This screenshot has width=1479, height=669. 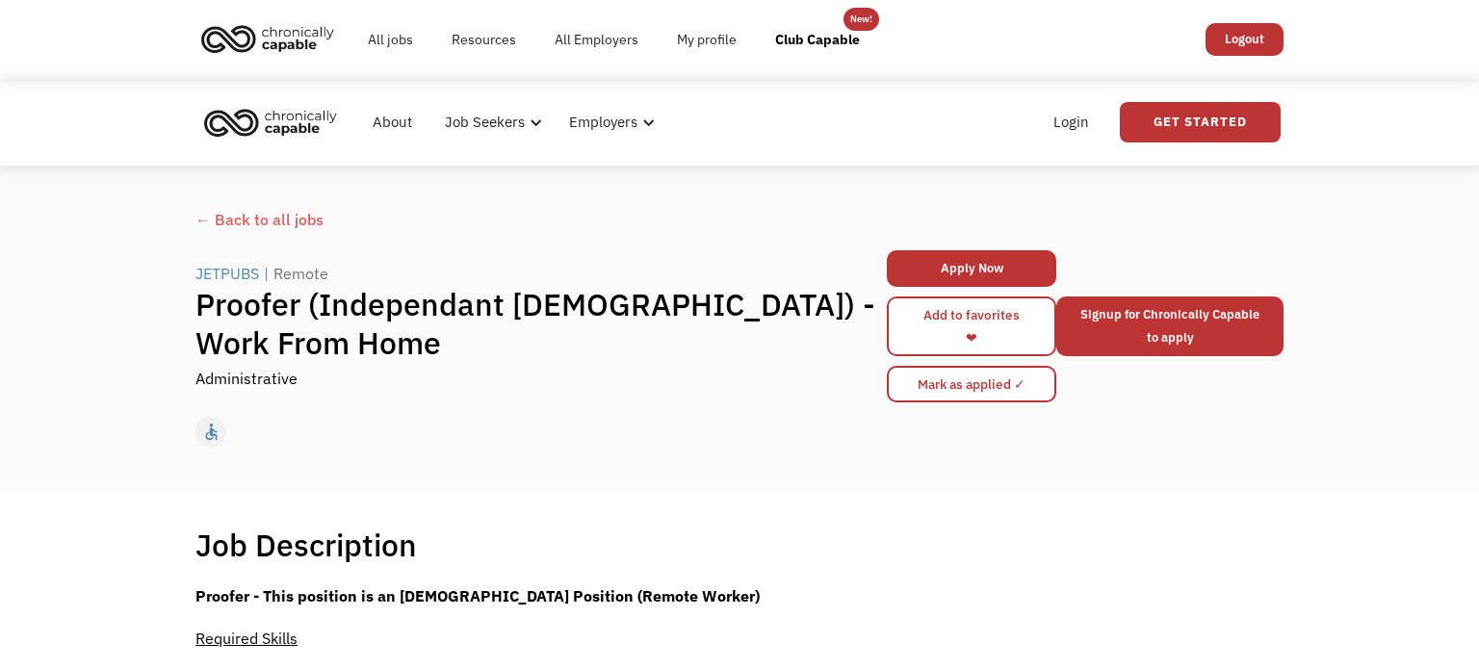 I want to click on a: My profile, so click(x=707, y=39).